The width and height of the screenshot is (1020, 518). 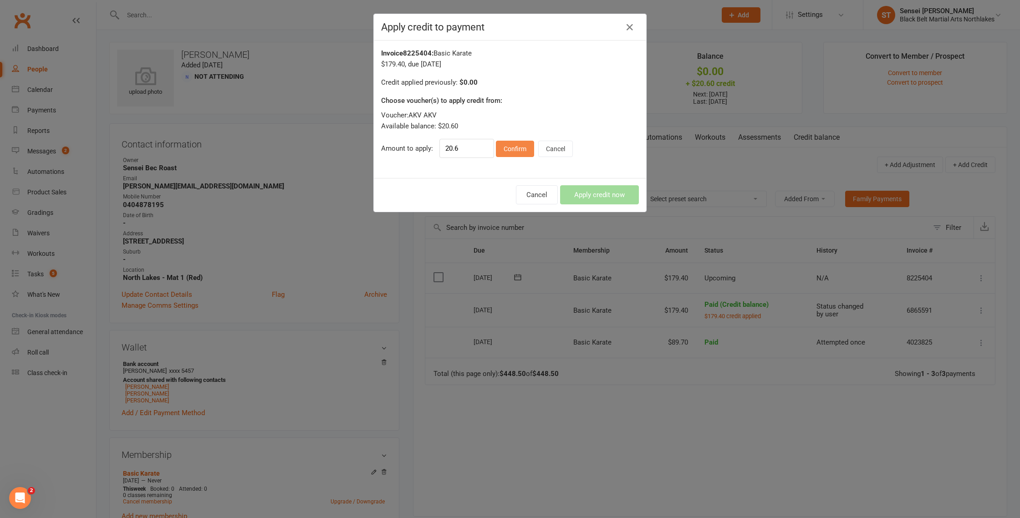 I want to click on div: Voucher: AKV AKV, so click(x=510, y=115).